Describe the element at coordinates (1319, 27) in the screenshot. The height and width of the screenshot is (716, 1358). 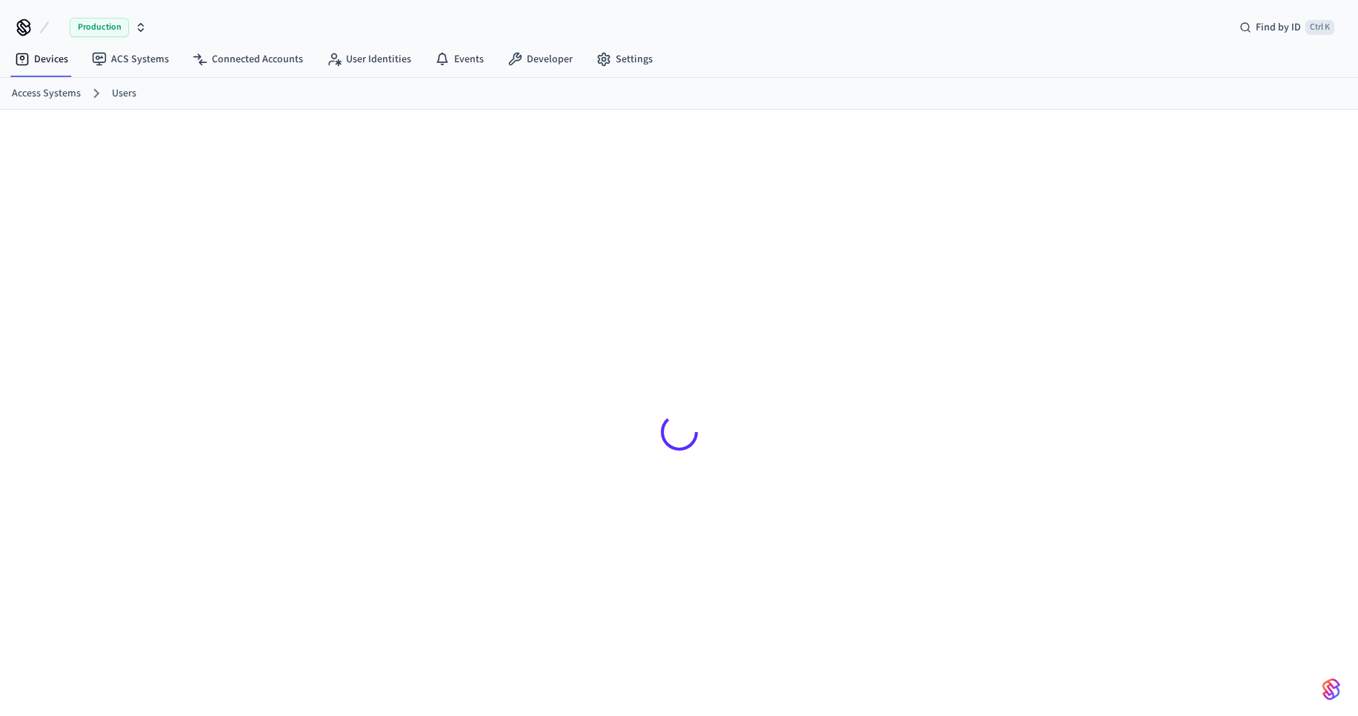
I see `span: Ctrl K` at that location.